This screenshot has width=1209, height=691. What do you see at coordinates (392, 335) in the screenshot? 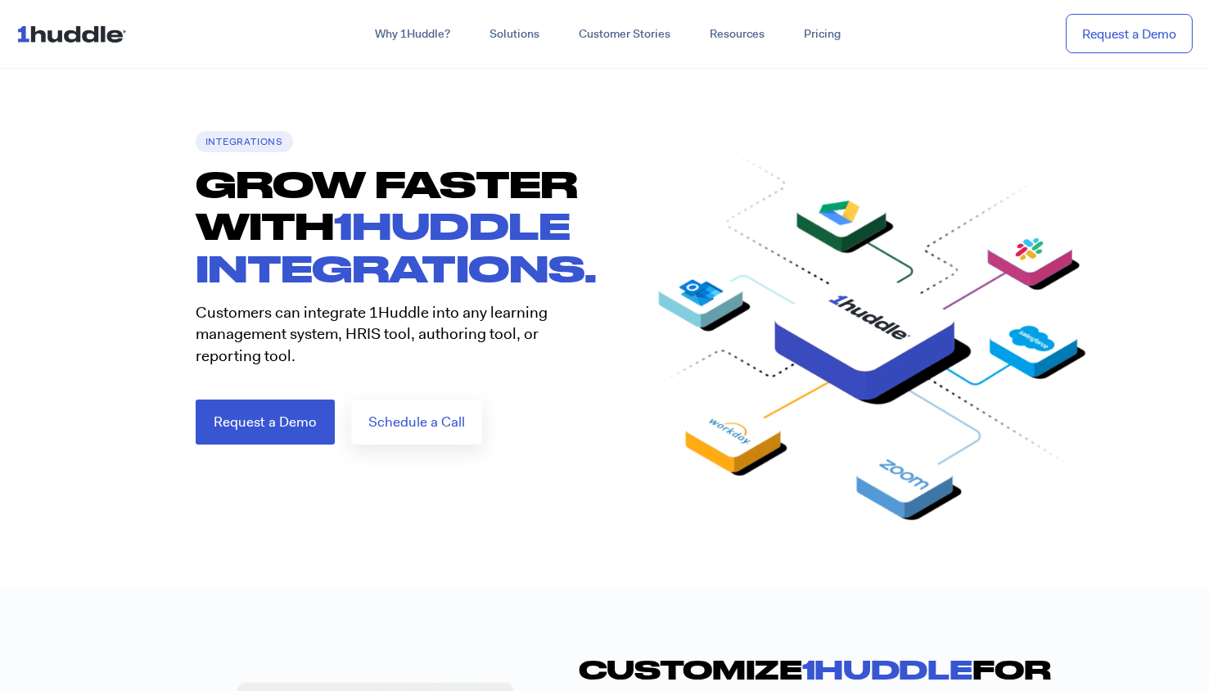
I see `p: Customers can integrate 1Huddle into any learning management system, HRIS tool, authoring tool, o...` at bounding box center [392, 335].